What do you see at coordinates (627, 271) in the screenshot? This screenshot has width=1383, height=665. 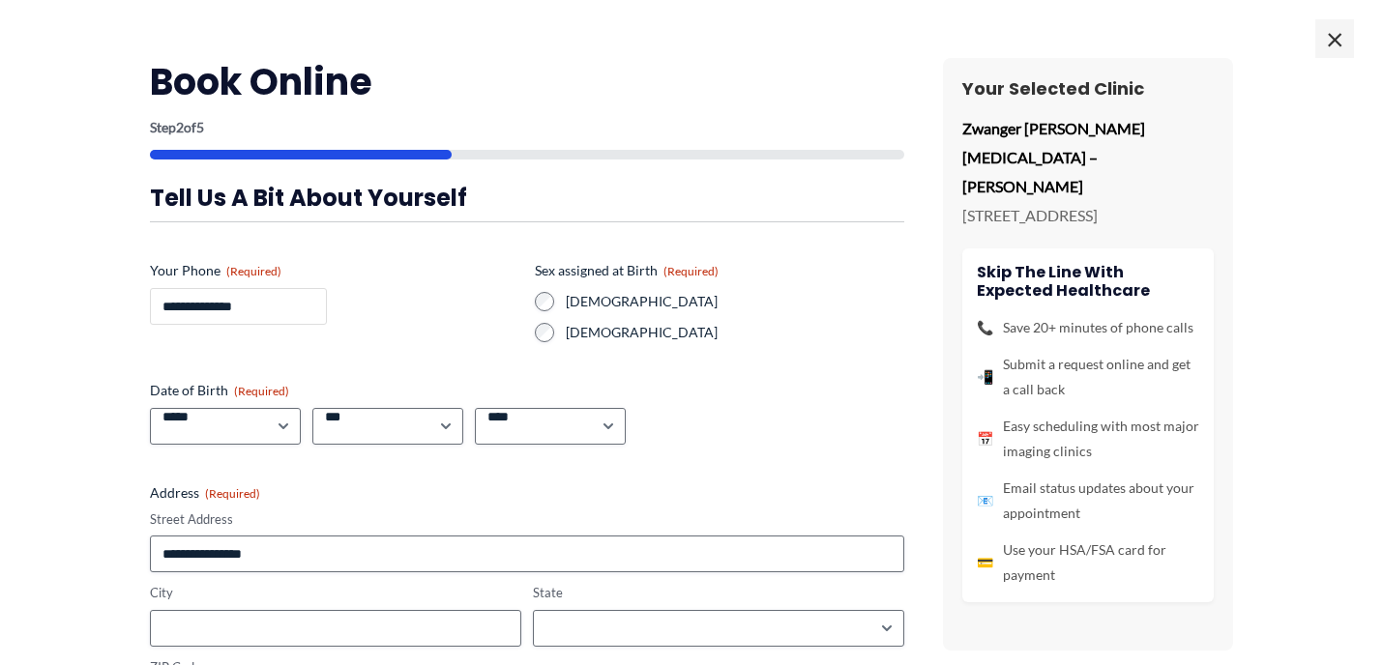 I see `legend: Sex assigned at Birth` at bounding box center [627, 271].